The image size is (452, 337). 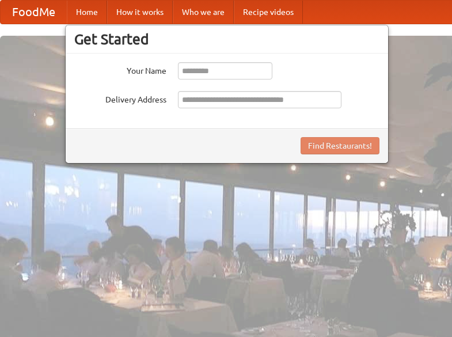 I want to click on a: Home, so click(x=87, y=12).